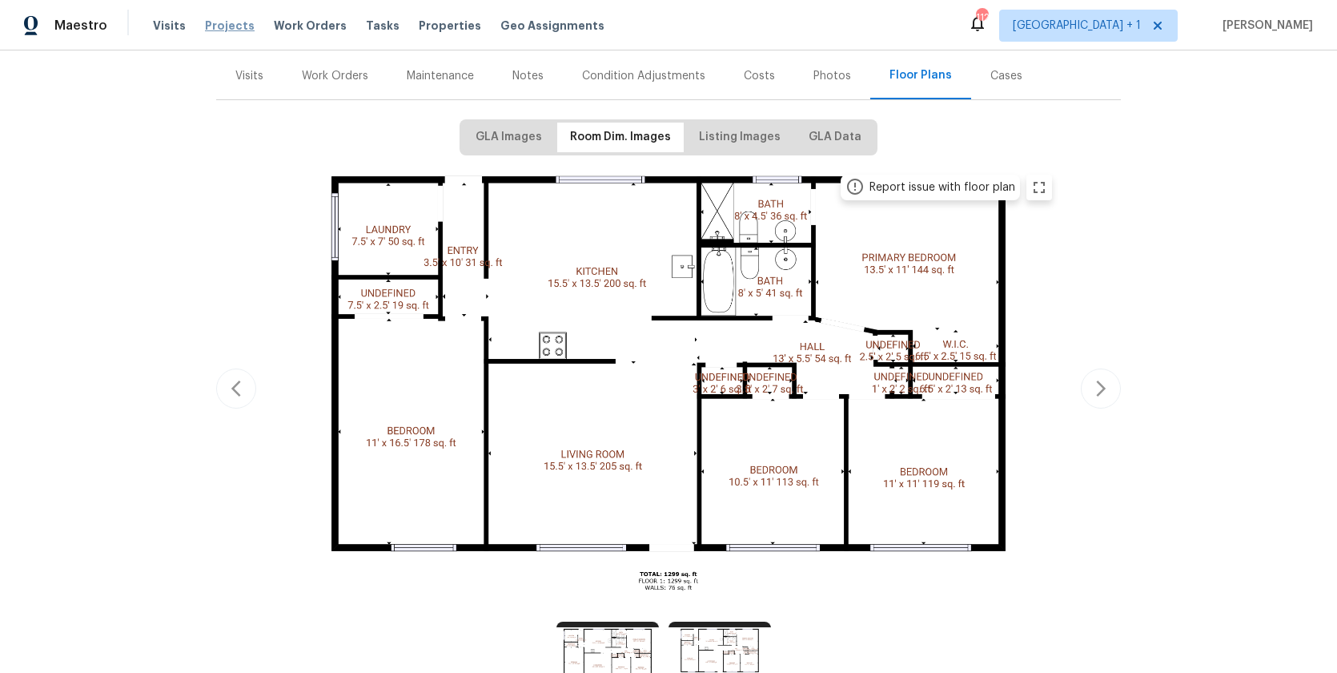 The image size is (1337, 673). Describe the element at coordinates (509, 137) in the screenshot. I see `span: GLA Images` at that location.